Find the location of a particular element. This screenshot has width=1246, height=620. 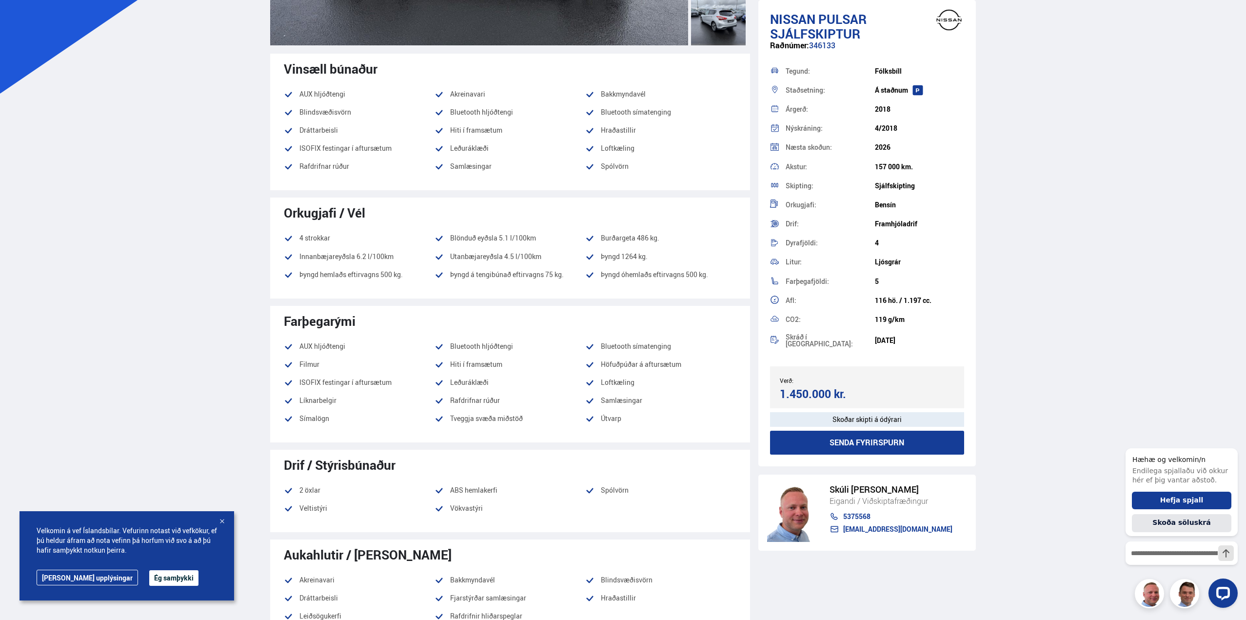

li: Fjarstýrðar samlæsingar is located at coordinates (510, 598).